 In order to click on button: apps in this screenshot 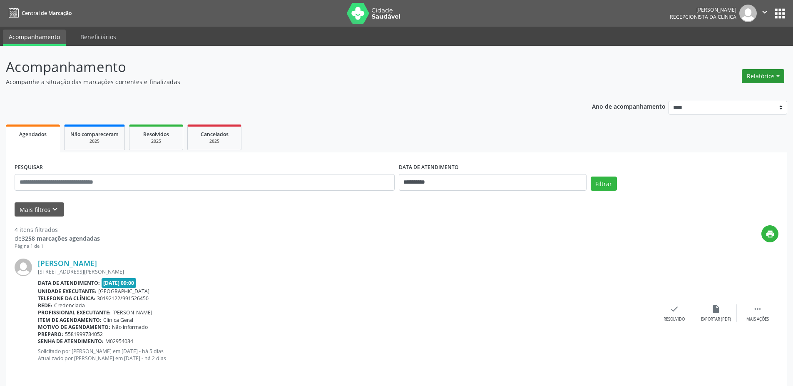, I will do `click(780, 13)`.